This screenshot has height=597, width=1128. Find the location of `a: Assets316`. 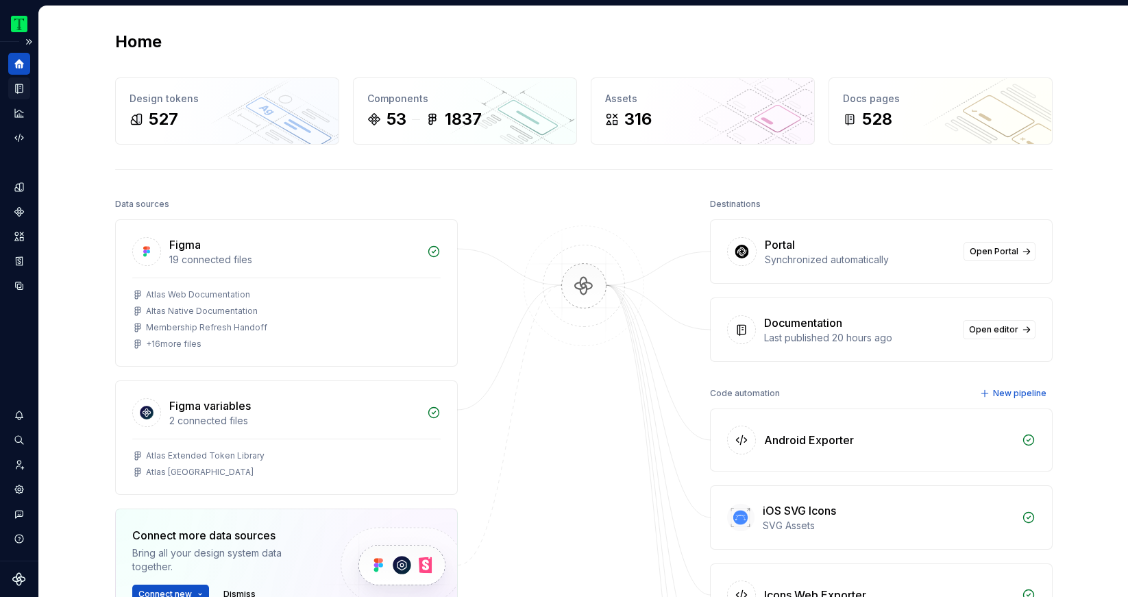

a: Assets316 is located at coordinates (702, 111).